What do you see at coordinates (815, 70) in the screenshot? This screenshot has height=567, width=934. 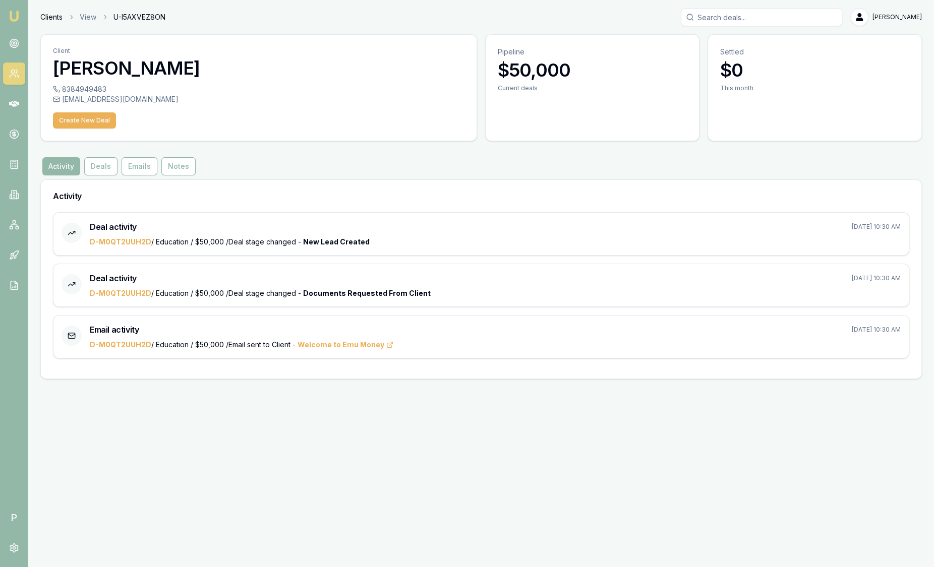 I see `h3: $0` at bounding box center [815, 70].